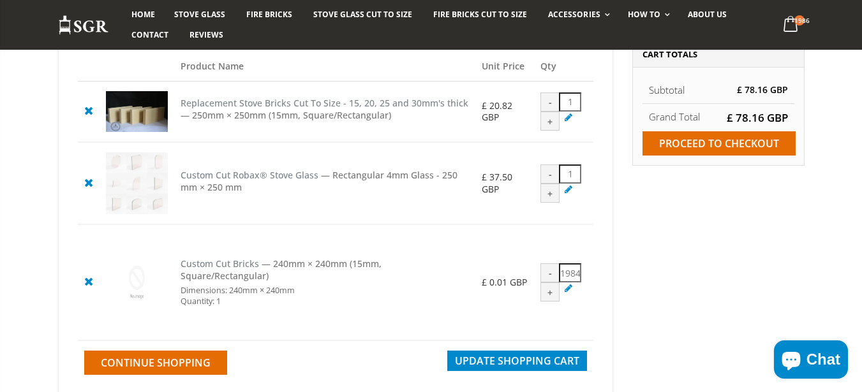 The width and height of the screenshot is (862, 392). What do you see at coordinates (497, 111) in the screenshot?
I see `span: £ 20.82 GBP` at bounding box center [497, 111].